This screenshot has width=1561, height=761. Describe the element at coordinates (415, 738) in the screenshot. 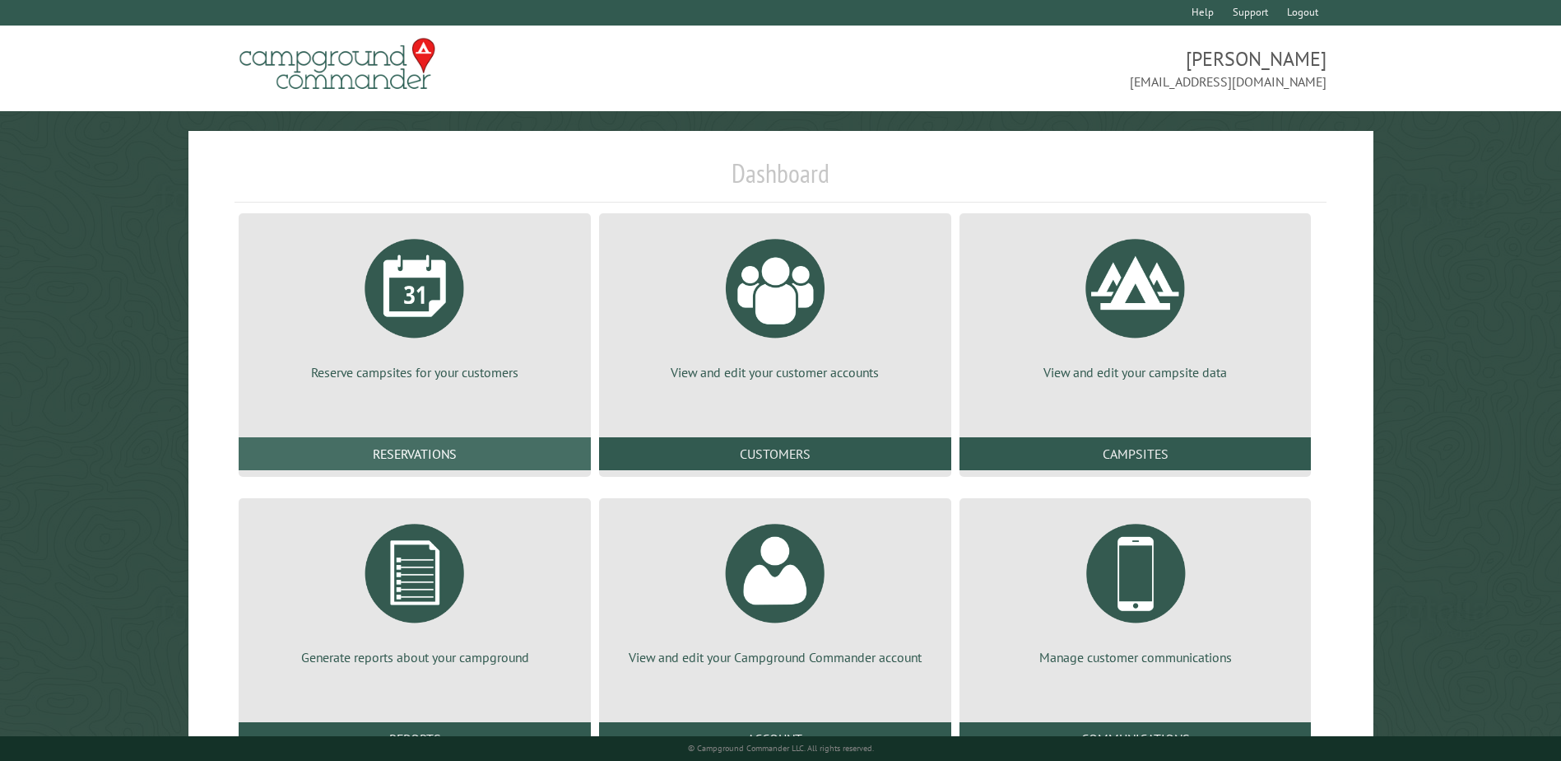

I see `a: Reports` at that location.